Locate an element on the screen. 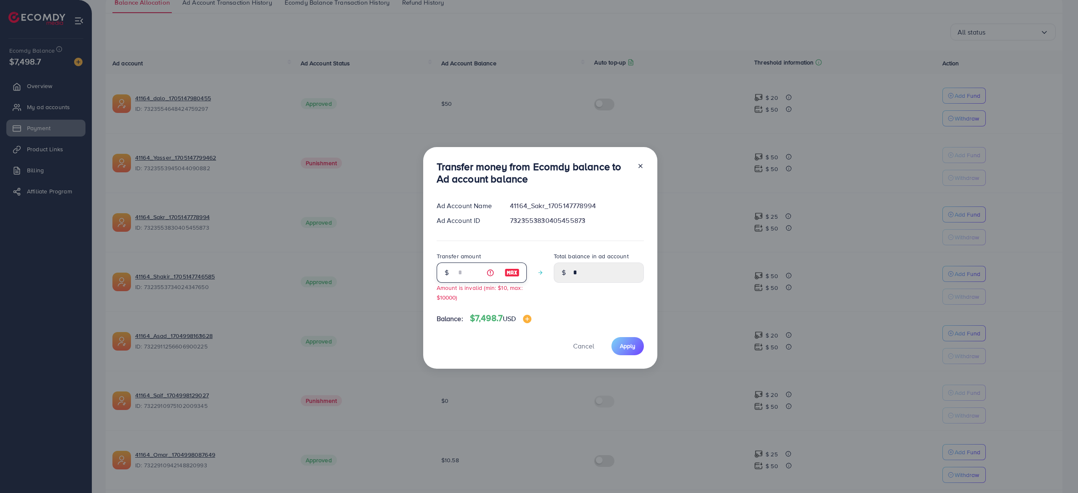  label: Total balance in ad account is located at coordinates (591, 256).